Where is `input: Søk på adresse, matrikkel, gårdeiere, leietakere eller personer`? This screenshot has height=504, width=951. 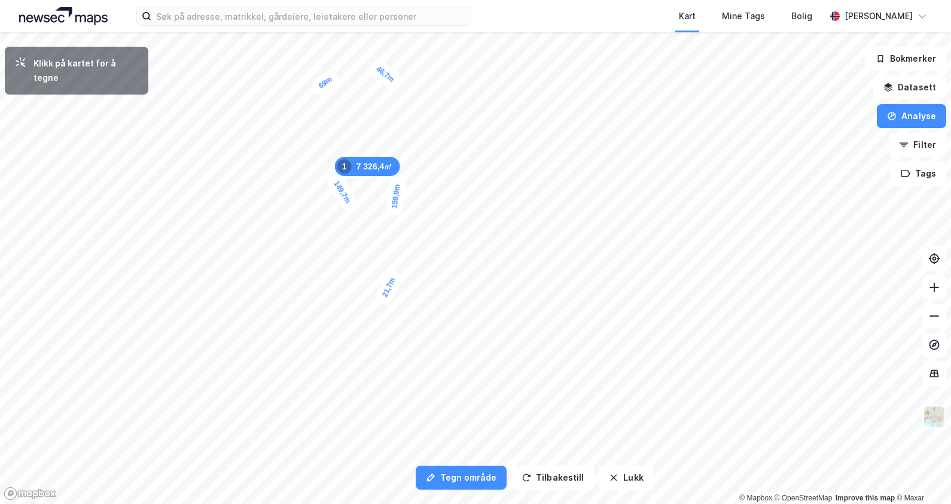
input: Søk på adresse, matrikkel, gårdeiere, leietakere eller personer is located at coordinates (311, 16).